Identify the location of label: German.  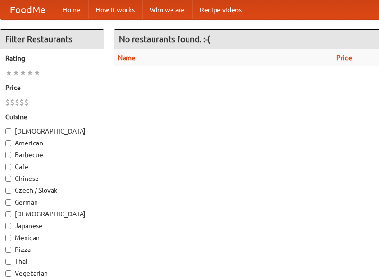
(52, 202).